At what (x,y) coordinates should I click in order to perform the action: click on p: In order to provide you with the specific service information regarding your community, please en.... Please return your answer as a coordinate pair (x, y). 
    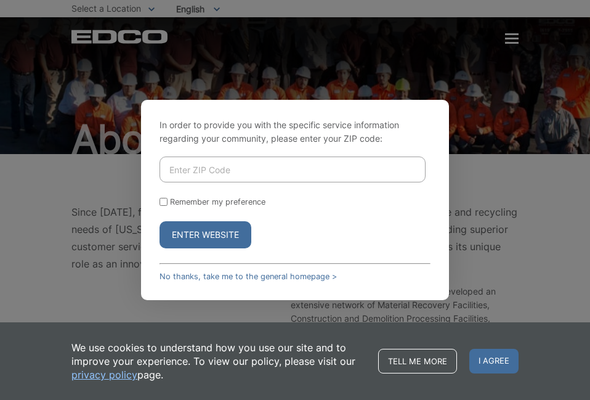
    Looking at the image, I should click on (295, 132).